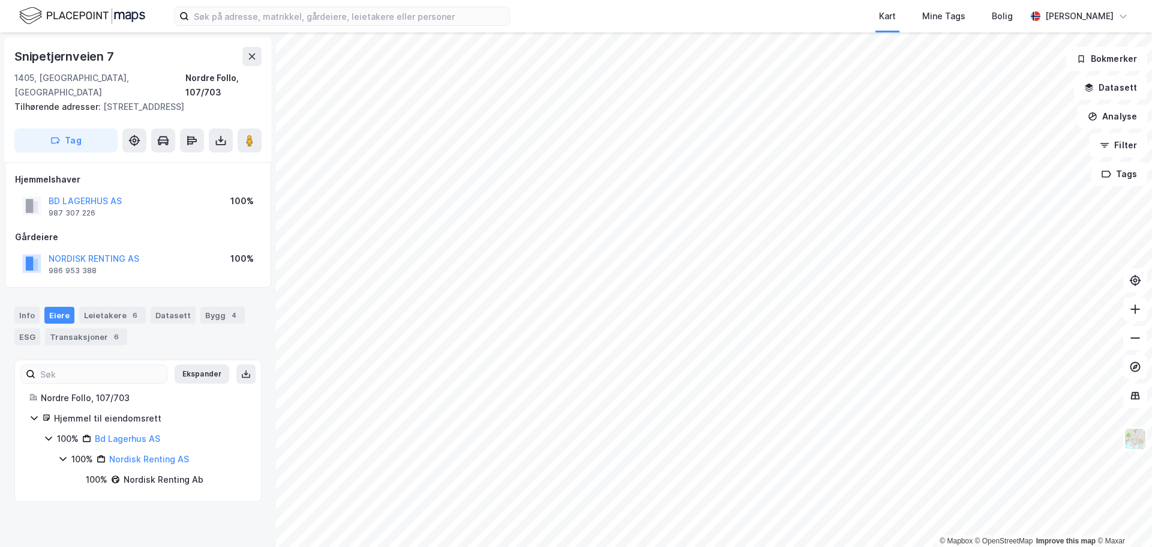  What do you see at coordinates (1002, 16) in the screenshot?
I see `div: Bolig` at bounding box center [1002, 16].